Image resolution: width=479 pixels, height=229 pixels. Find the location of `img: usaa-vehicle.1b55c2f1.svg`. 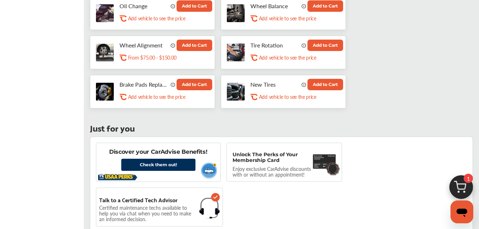

img: usaa-vehicle.1b55c2f1.svg is located at coordinates (208, 170).